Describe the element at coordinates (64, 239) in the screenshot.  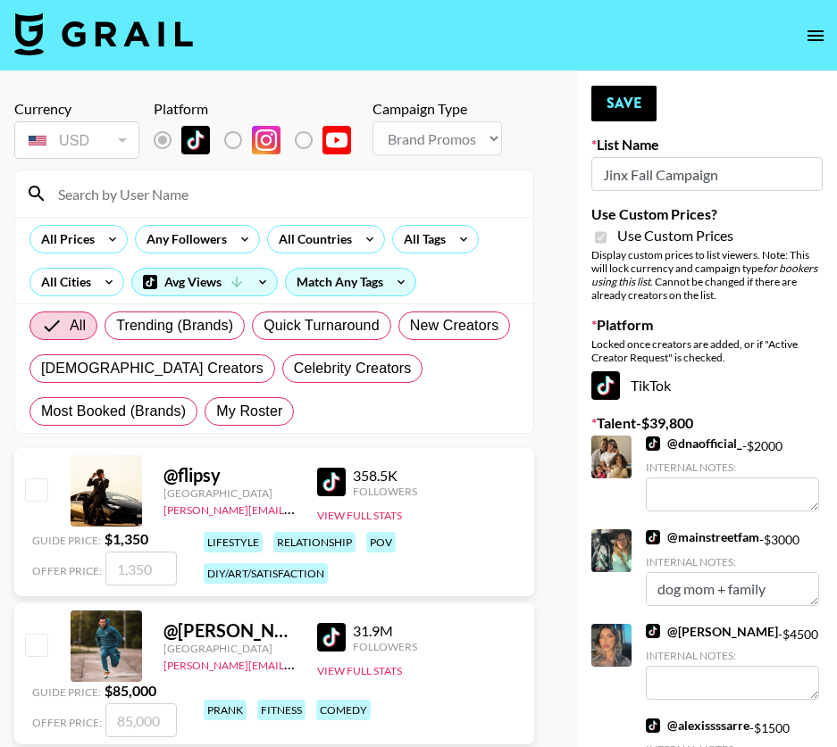
I see `div: All Prices` at that location.